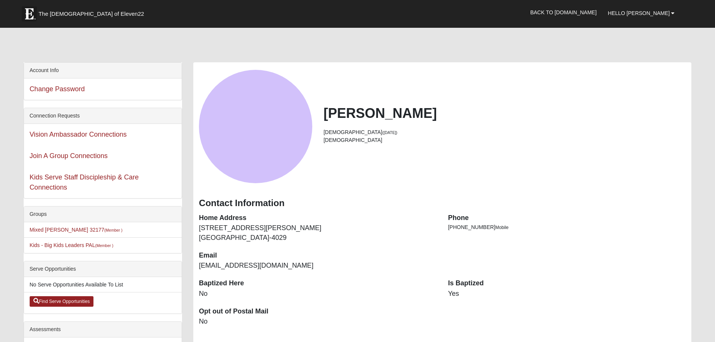 The image size is (715, 342). What do you see at coordinates (318, 256) in the screenshot?
I see `dt: Email` at bounding box center [318, 256].